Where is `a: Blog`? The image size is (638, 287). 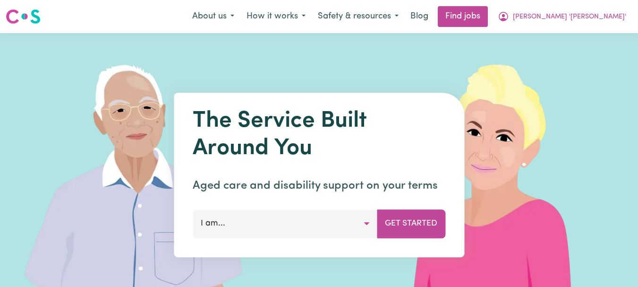 a: Blog is located at coordinates (419, 17).